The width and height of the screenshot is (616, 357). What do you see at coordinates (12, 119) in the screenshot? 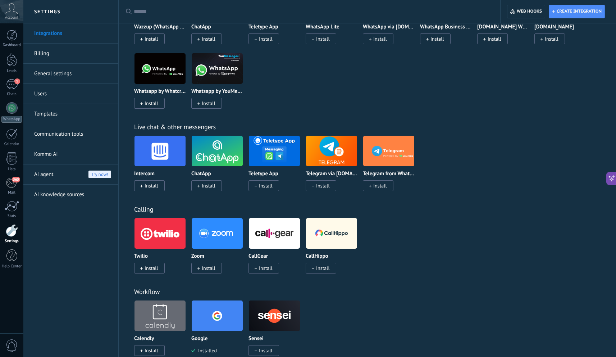
I see `div: WhatsApp` at bounding box center [12, 119].